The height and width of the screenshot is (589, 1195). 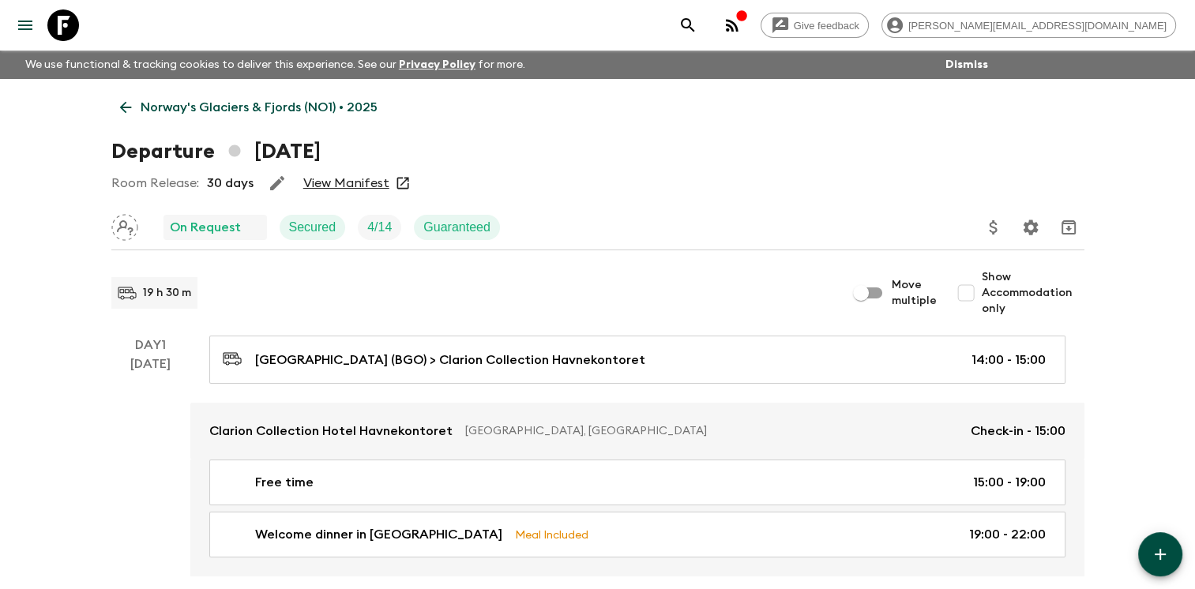 What do you see at coordinates (230, 183) in the screenshot?
I see `p: 30 days` at bounding box center [230, 183].